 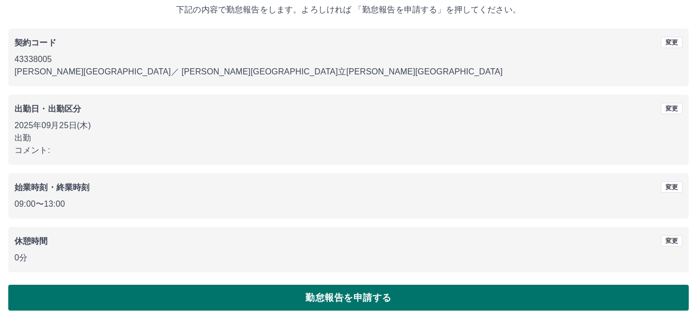 What do you see at coordinates (348, 126) in the screenshot?
I see `p: 2025年09月25日(木)` at bounding box center [348, 126].